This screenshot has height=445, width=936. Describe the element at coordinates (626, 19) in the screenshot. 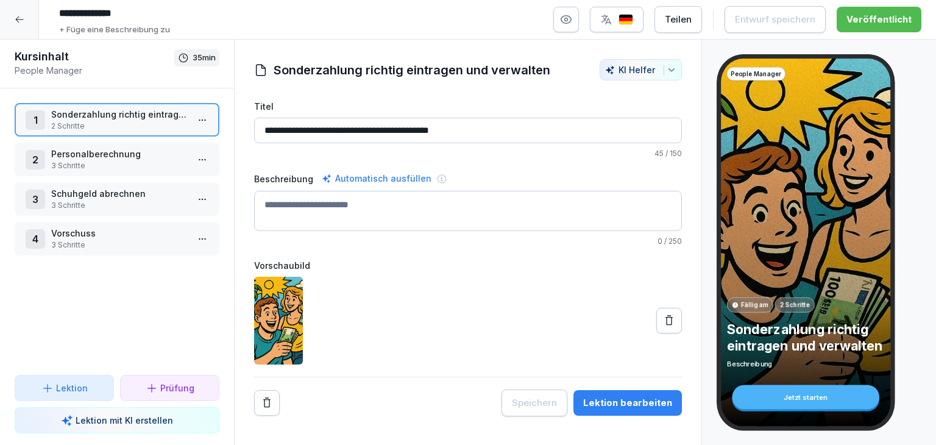

I see `img: de.svg` at that location.